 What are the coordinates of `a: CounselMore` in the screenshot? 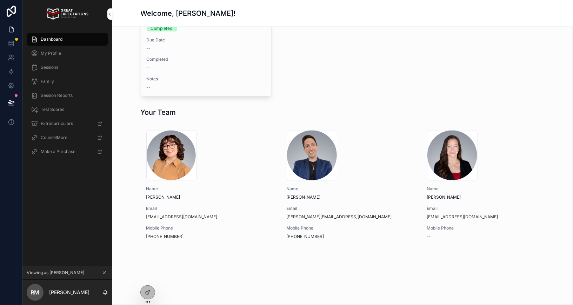 It's located at (67, 138).